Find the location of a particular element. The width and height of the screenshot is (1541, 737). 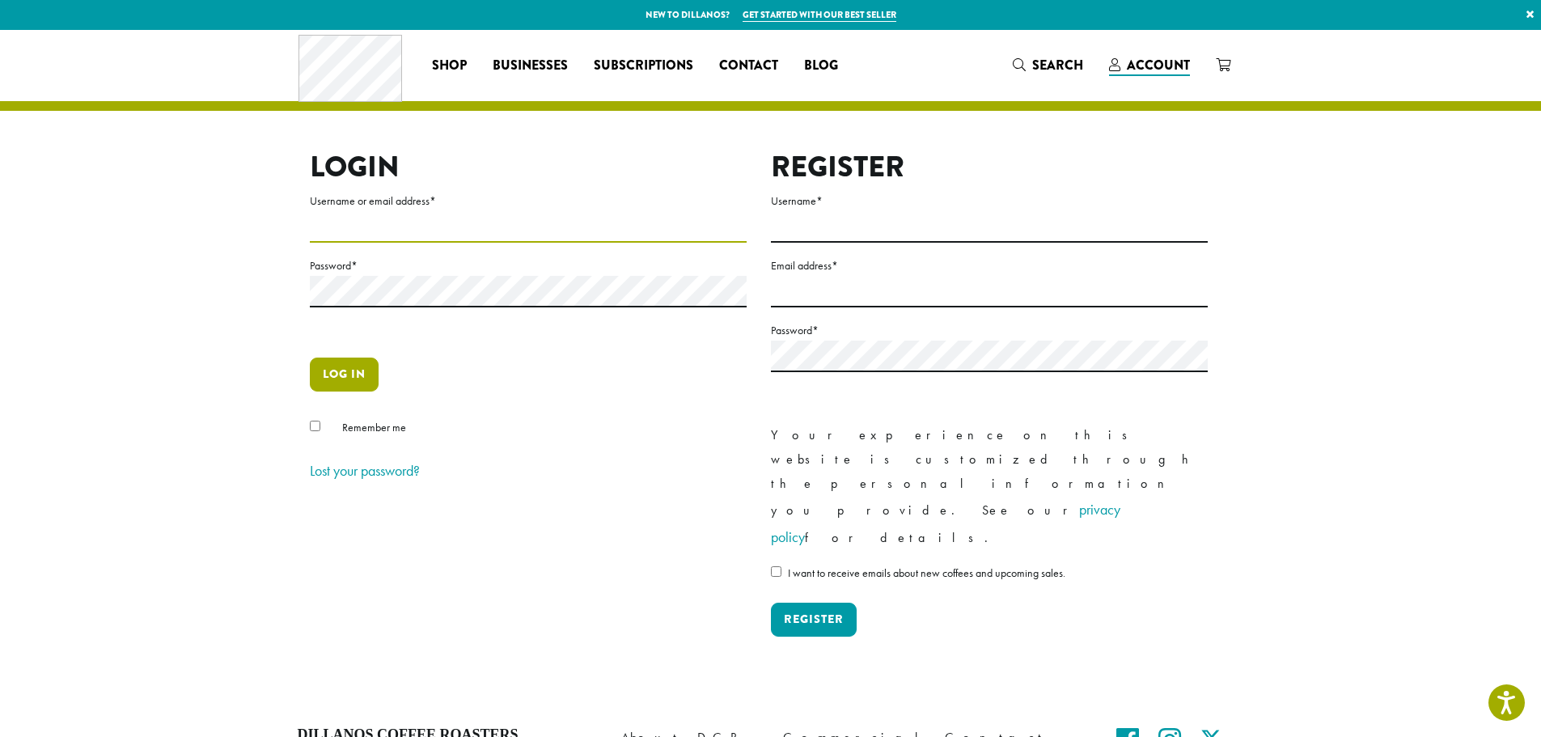

span: Subscriptions is located at coordinates (643, 66).